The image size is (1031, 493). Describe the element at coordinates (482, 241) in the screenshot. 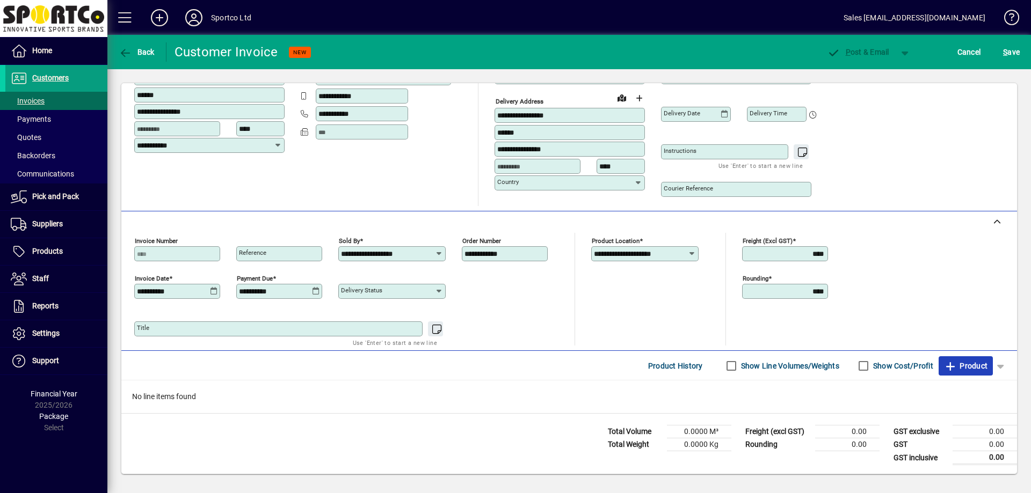

I see `mat-label: Order number` at that location.